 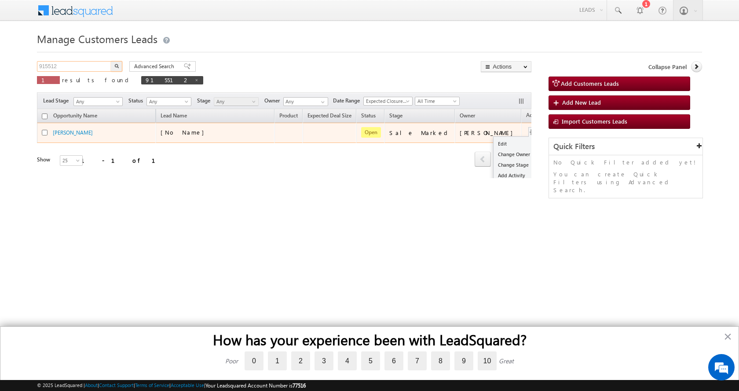 I want to click on div: Minimize live chat window, so click(x=155, y=15).